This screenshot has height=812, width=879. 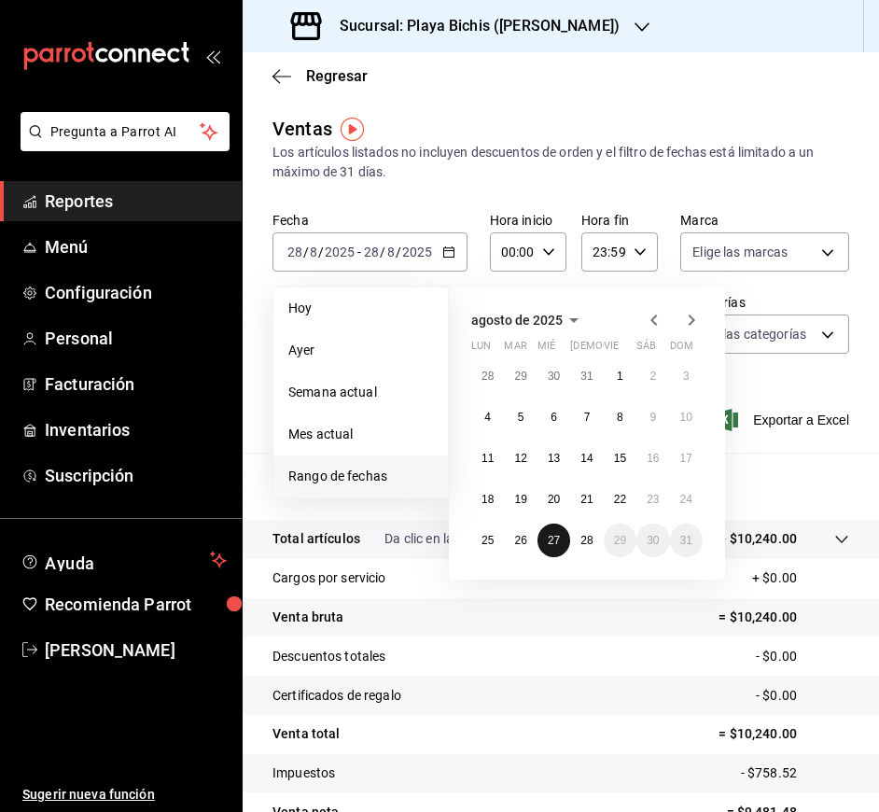 What do you see at coordinates (487, 499) in the screenshot?
I see `button: 18 de agosto de 2025` at bounding box center [487, 499].